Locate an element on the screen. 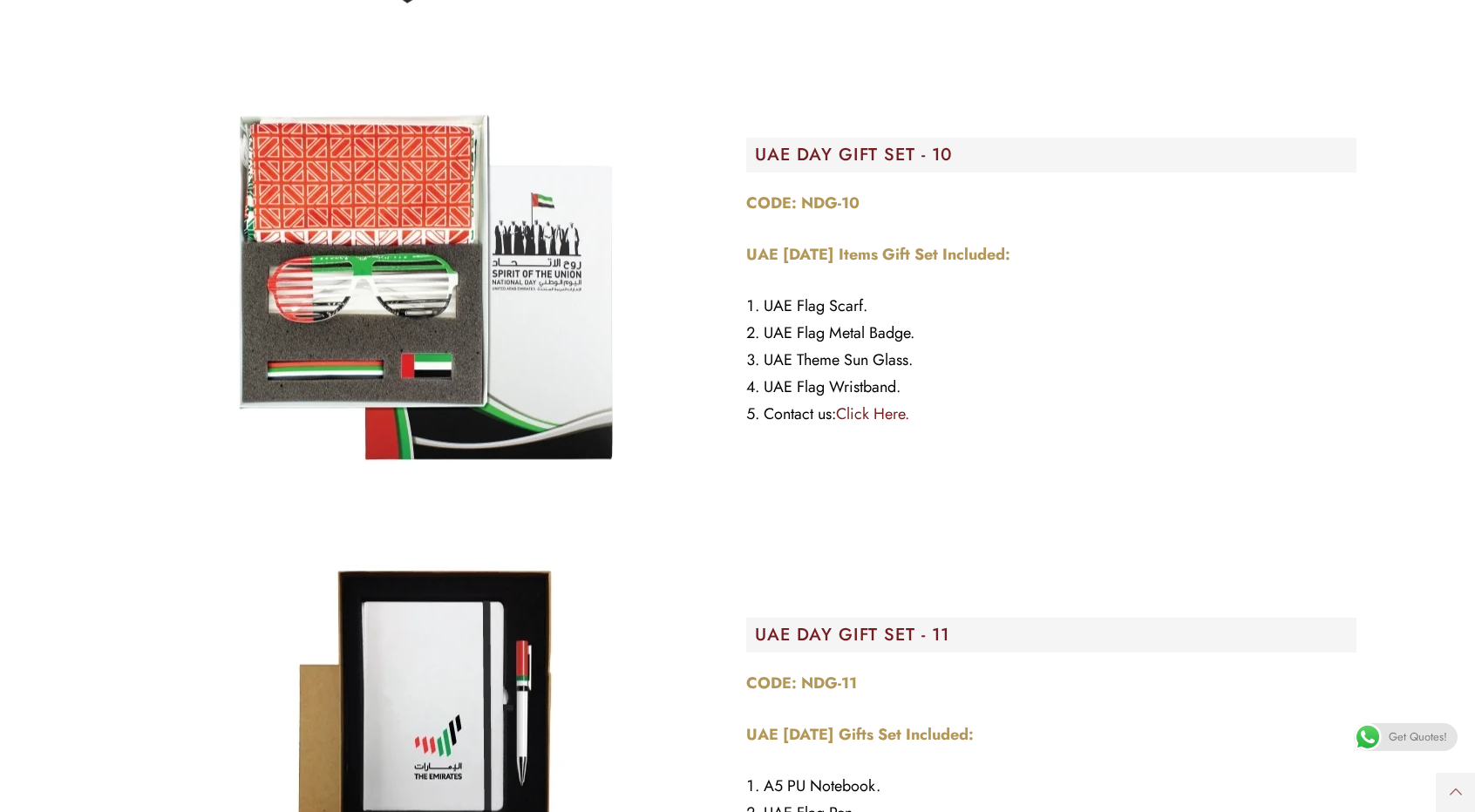 The image size is (1475, 812). li: Contact us: is located at coordinates (1051, 414).